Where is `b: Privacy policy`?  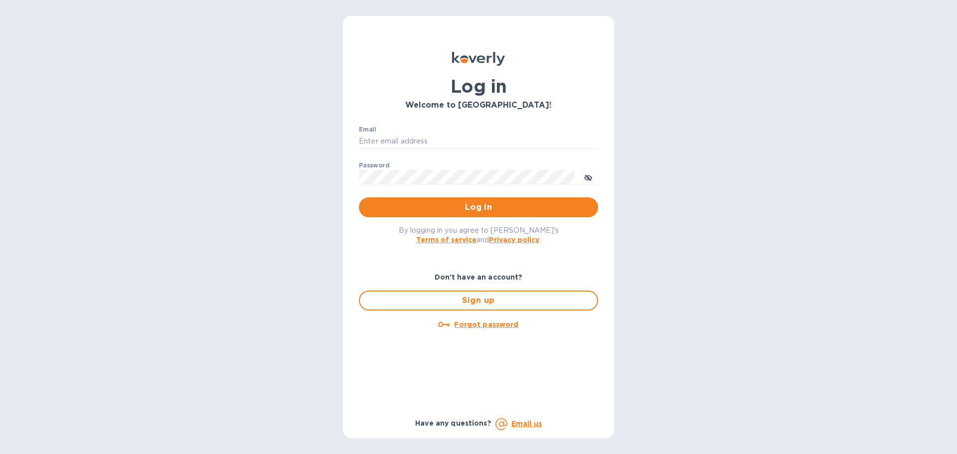 b: Privacy policy is located at coordinates (514, 240).